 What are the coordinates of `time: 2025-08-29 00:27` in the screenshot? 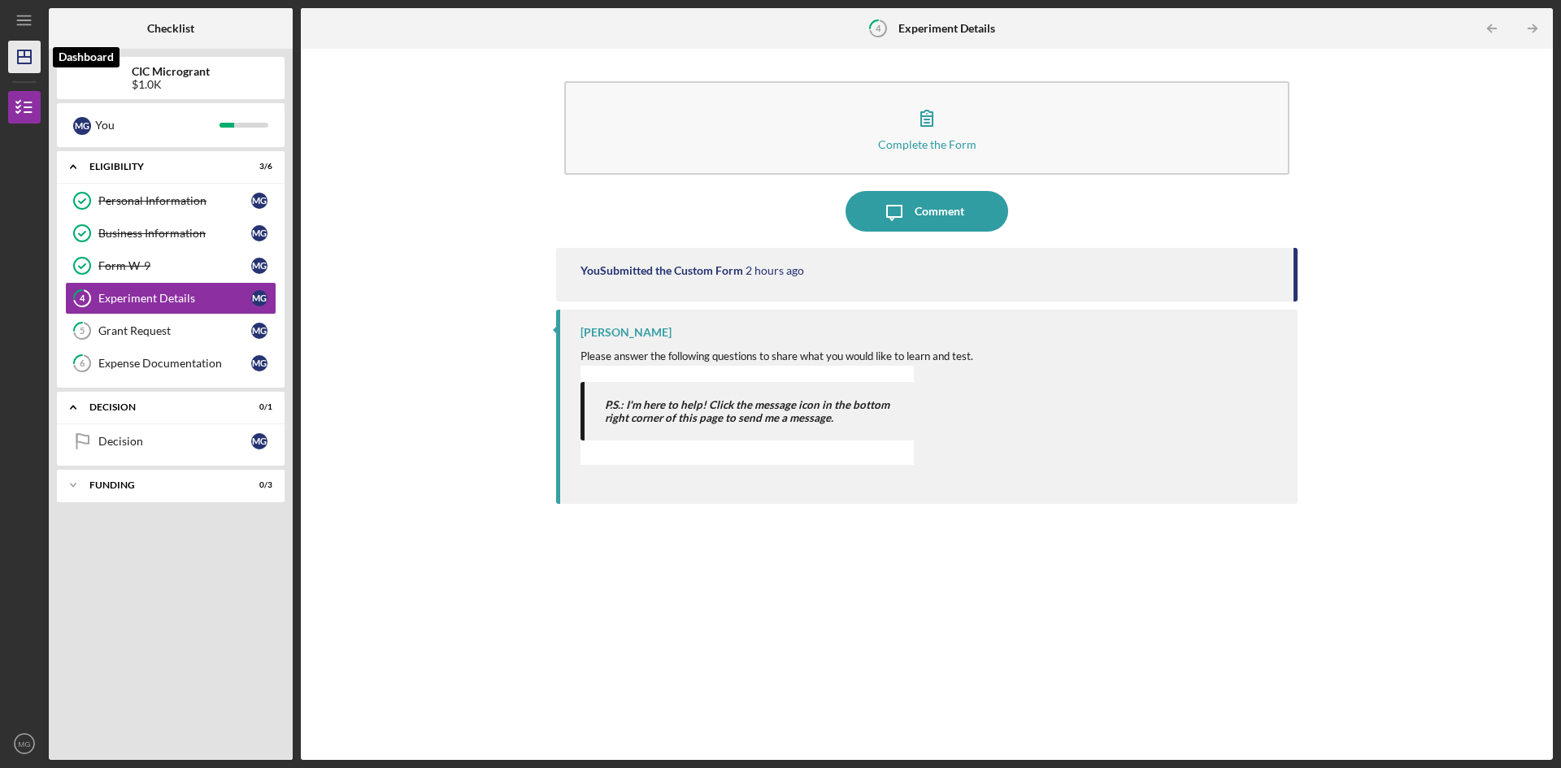 It's located at (775, 271).